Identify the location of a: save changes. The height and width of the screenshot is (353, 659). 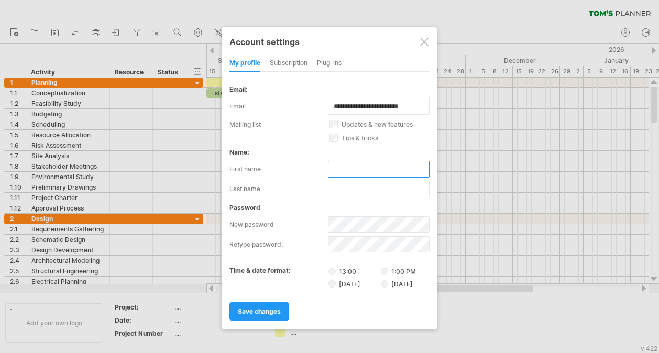
(259, 311).